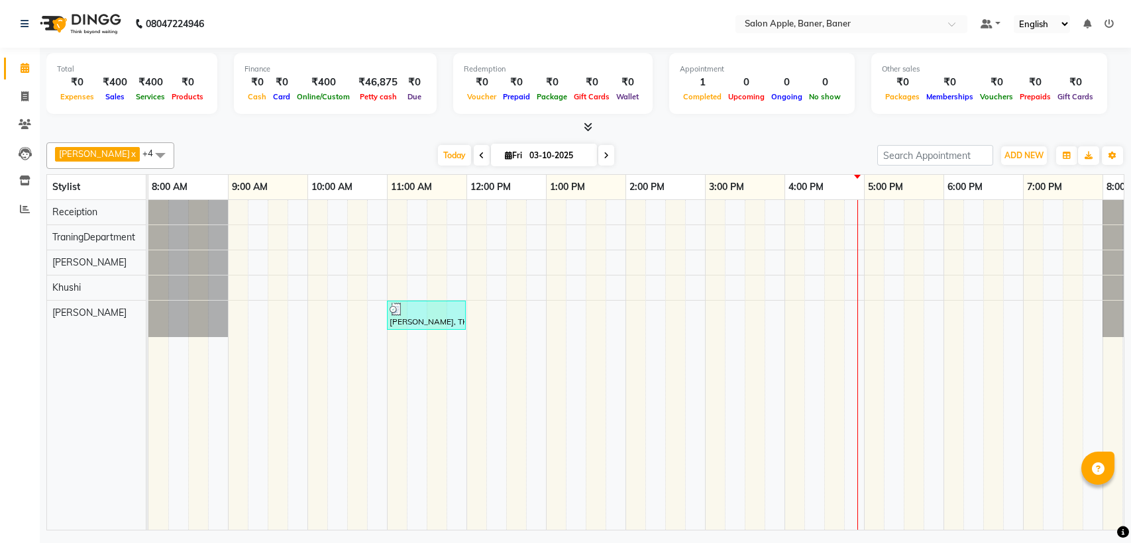 This screenshot has height=543, width=1131. I want to click on a: 8:00 AM, so click(170, 187).